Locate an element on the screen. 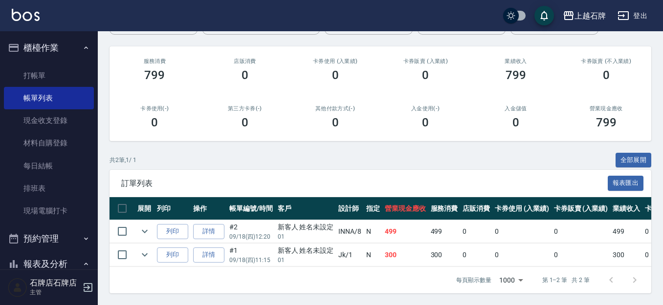  a: 報表匯出 is located at coordinates (626, 183).